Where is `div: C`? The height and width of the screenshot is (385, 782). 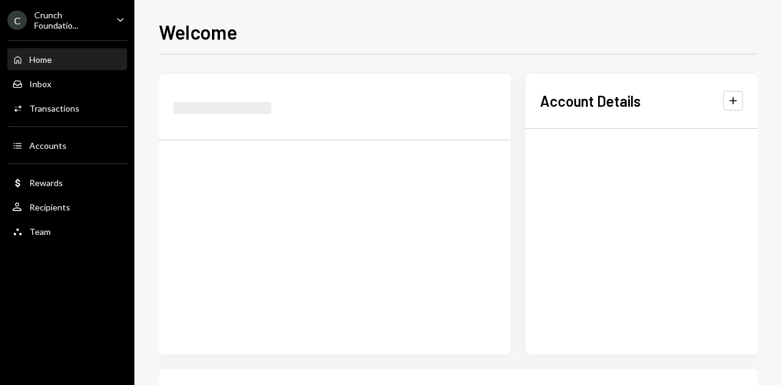
div: C is located at coordinates (17, 20).